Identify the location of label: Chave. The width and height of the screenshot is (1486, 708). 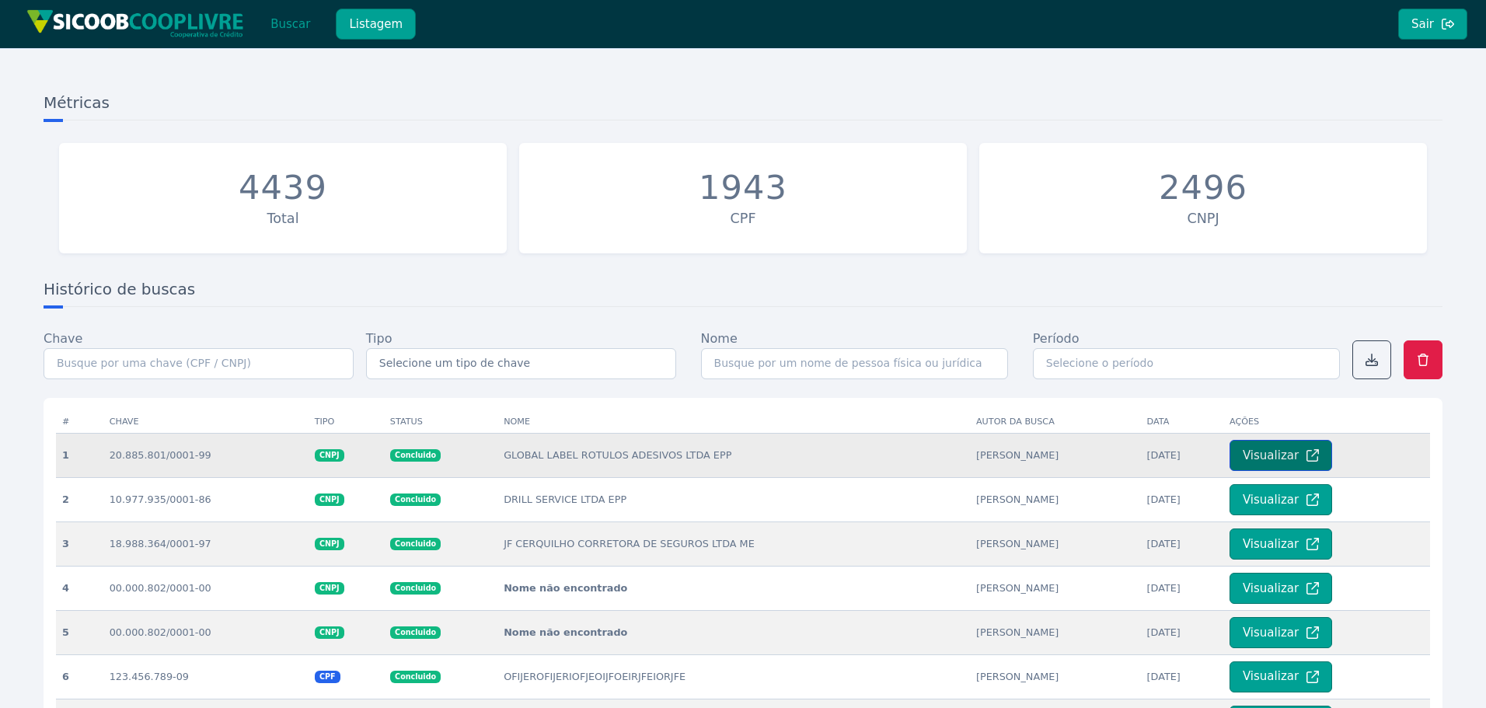
(63, 339).